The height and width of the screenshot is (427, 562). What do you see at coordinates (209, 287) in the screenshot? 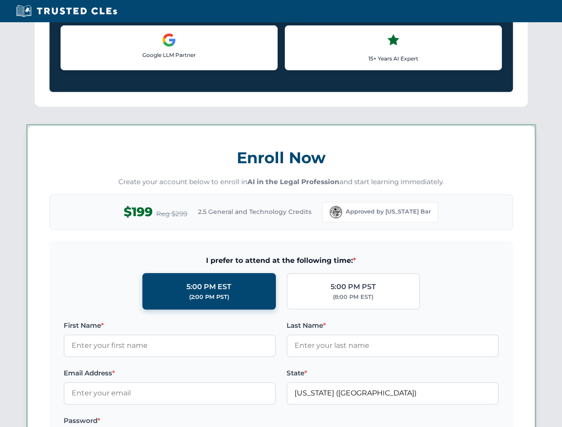
I see `div: 5:00 PM EST` at bounding box center [209, 287].